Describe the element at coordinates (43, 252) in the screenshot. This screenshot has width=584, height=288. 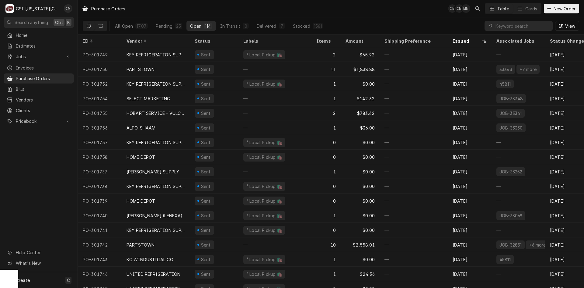
I see `span: Help Center` at that location.